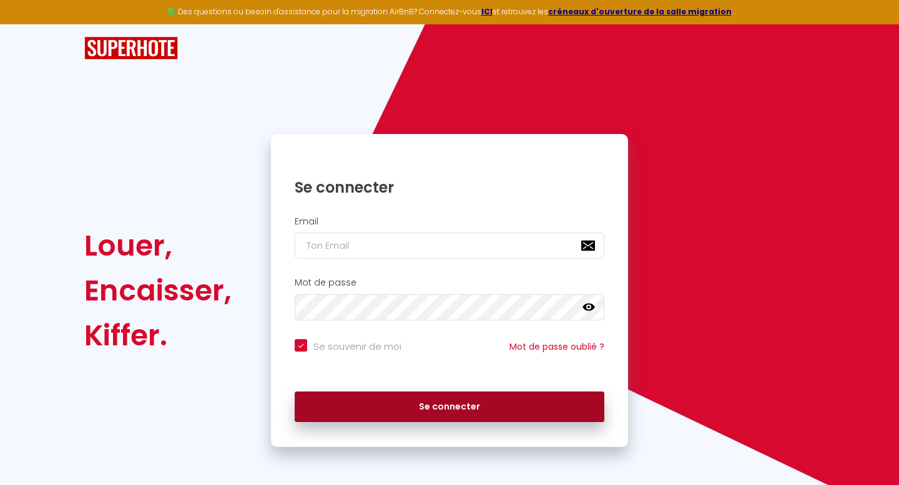 Image resolution: width=899 pixels, height=485 pixels. What do you see at coordinates (487, 11) in the screenshot?
I see `a: ICI` at bounding box center [487, 11].